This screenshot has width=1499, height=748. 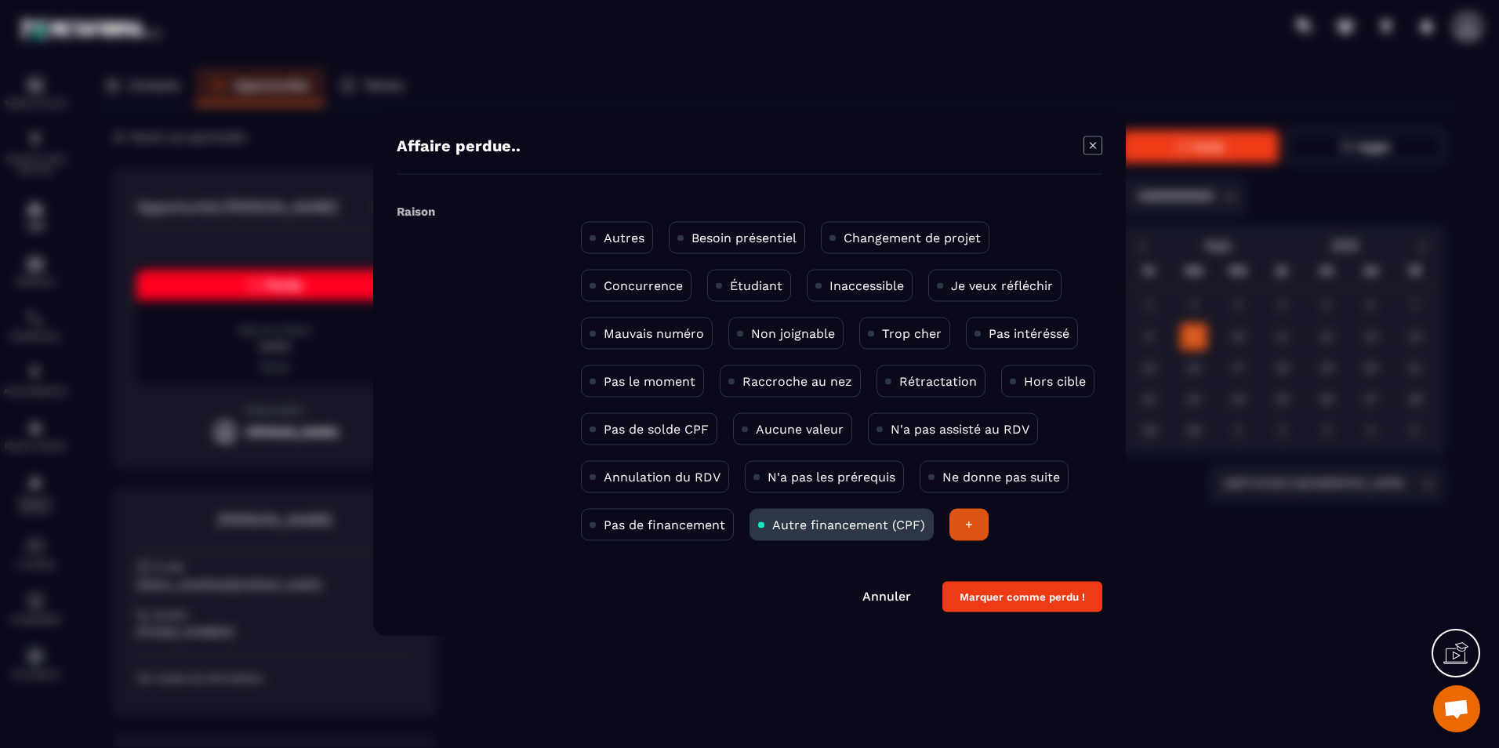 I want to click on p: Rétractation, so click(x=938, y=381).